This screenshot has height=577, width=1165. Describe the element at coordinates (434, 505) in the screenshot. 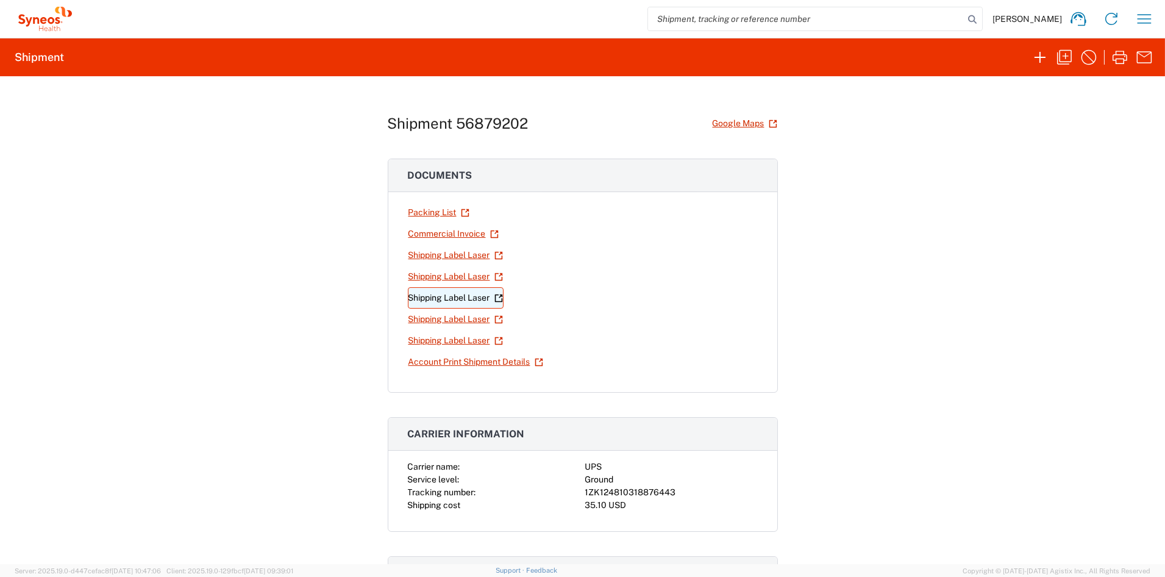

I see `span: Shipping cost` at that location.